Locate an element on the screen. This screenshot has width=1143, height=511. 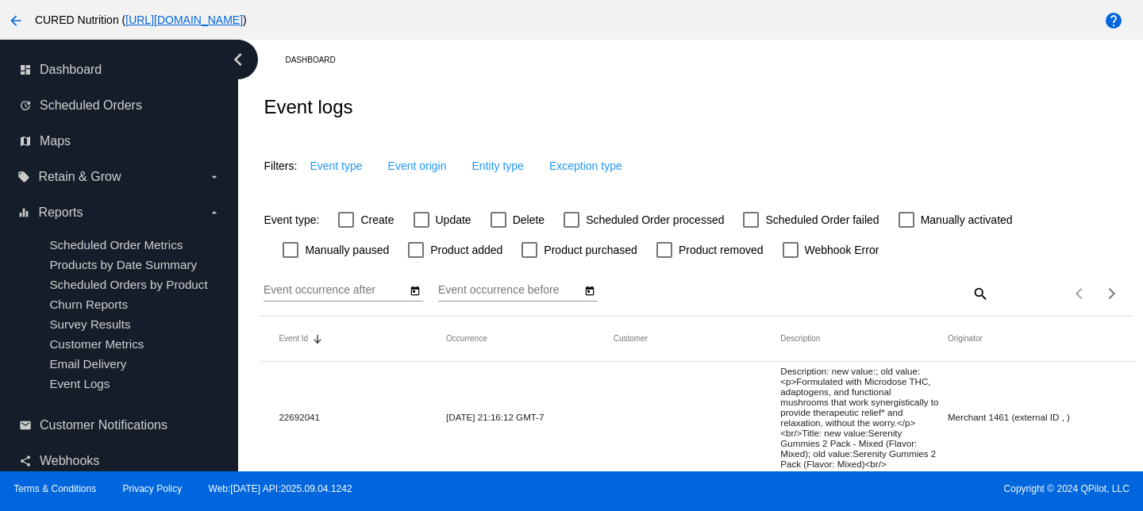
button: Event origin is located at coordinates (417, 166).